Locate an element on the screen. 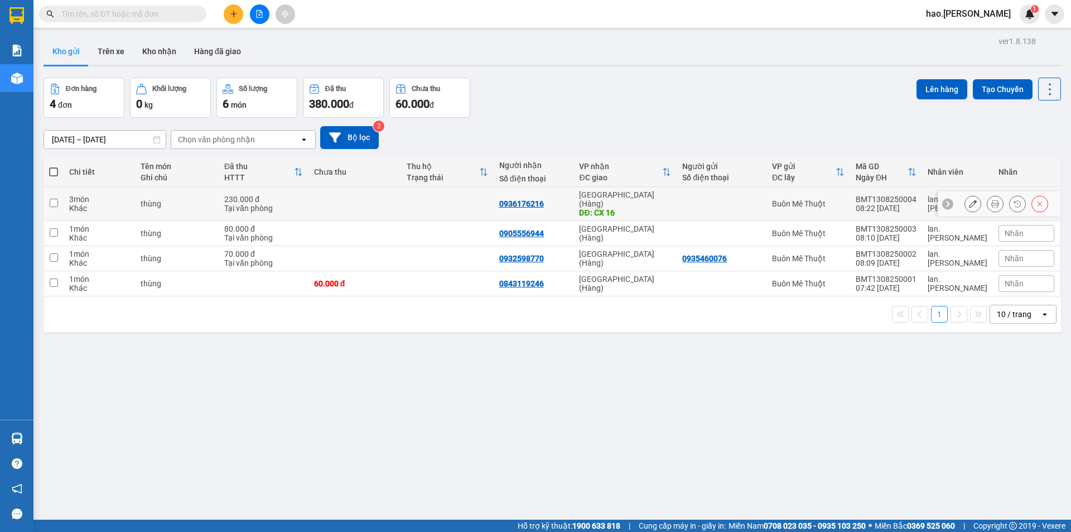 Image resolution: width=1071 pixels, height=532 pixels. div: Nhãn is located at coordinates (1027, 172).